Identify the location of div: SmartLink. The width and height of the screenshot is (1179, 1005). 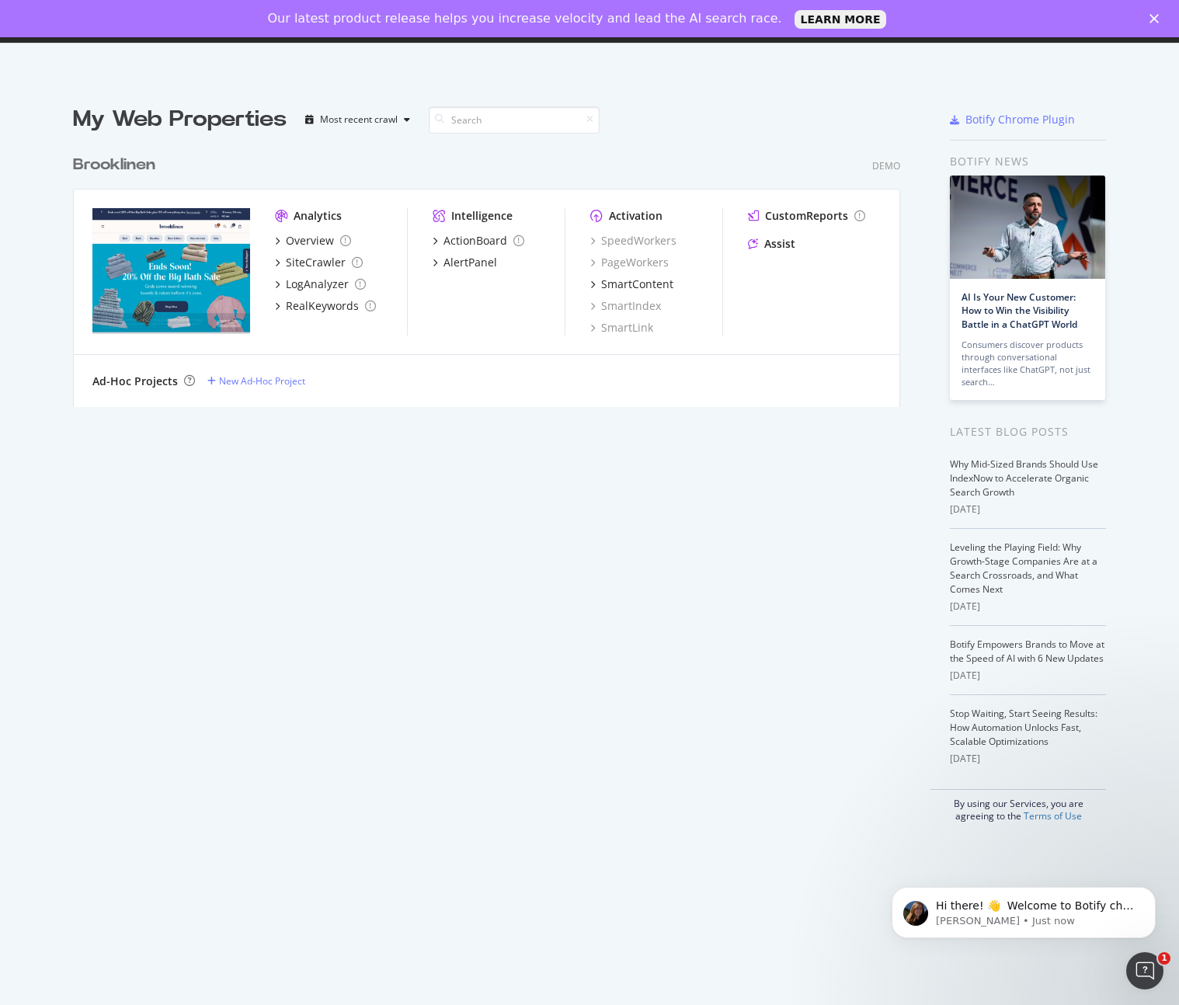
(621, 328).